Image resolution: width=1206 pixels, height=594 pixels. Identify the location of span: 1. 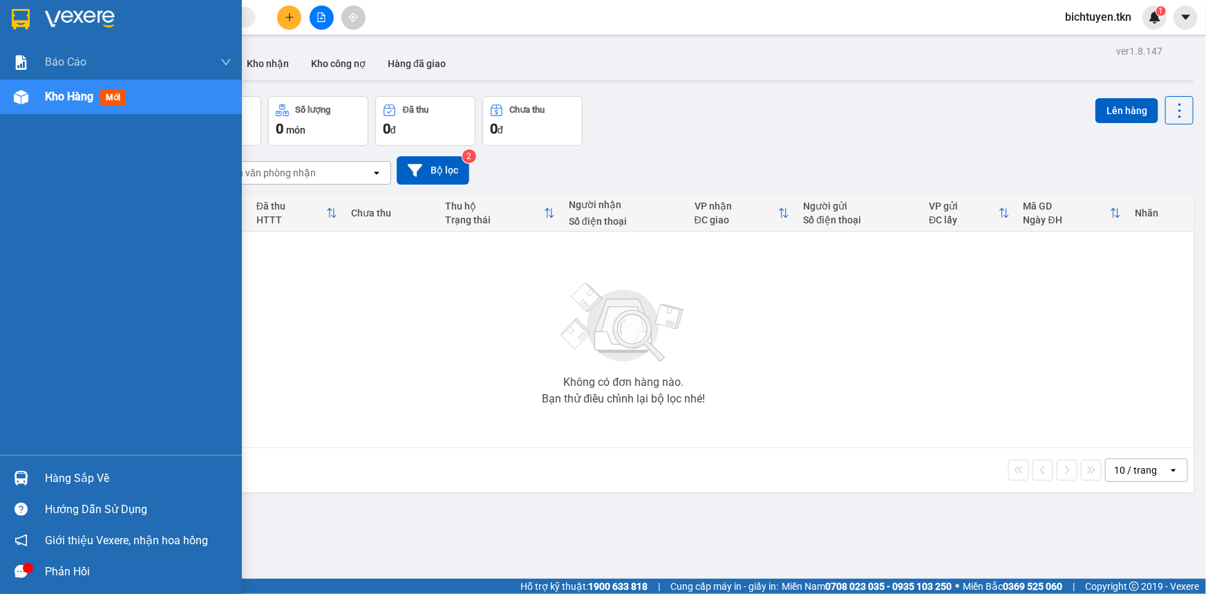
(1160, 11).